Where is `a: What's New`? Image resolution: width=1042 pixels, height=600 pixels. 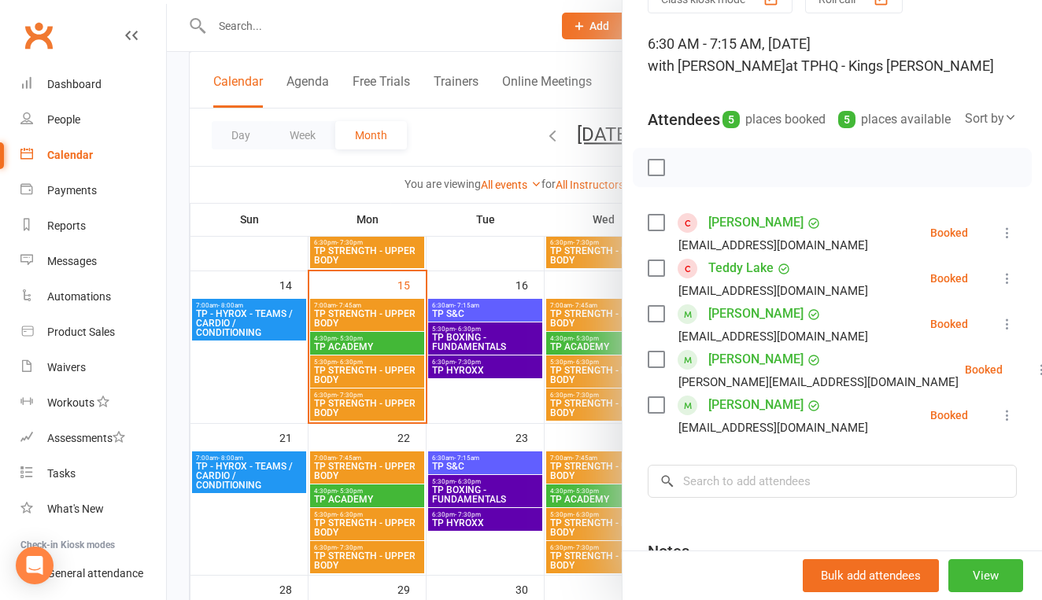
a: What's New is located at coordinates (93, 509).